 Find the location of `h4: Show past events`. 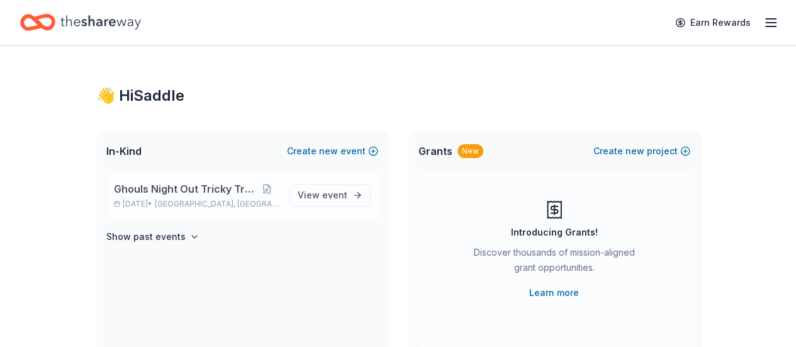

h4: Show past events is located at coordinates (146, 237).